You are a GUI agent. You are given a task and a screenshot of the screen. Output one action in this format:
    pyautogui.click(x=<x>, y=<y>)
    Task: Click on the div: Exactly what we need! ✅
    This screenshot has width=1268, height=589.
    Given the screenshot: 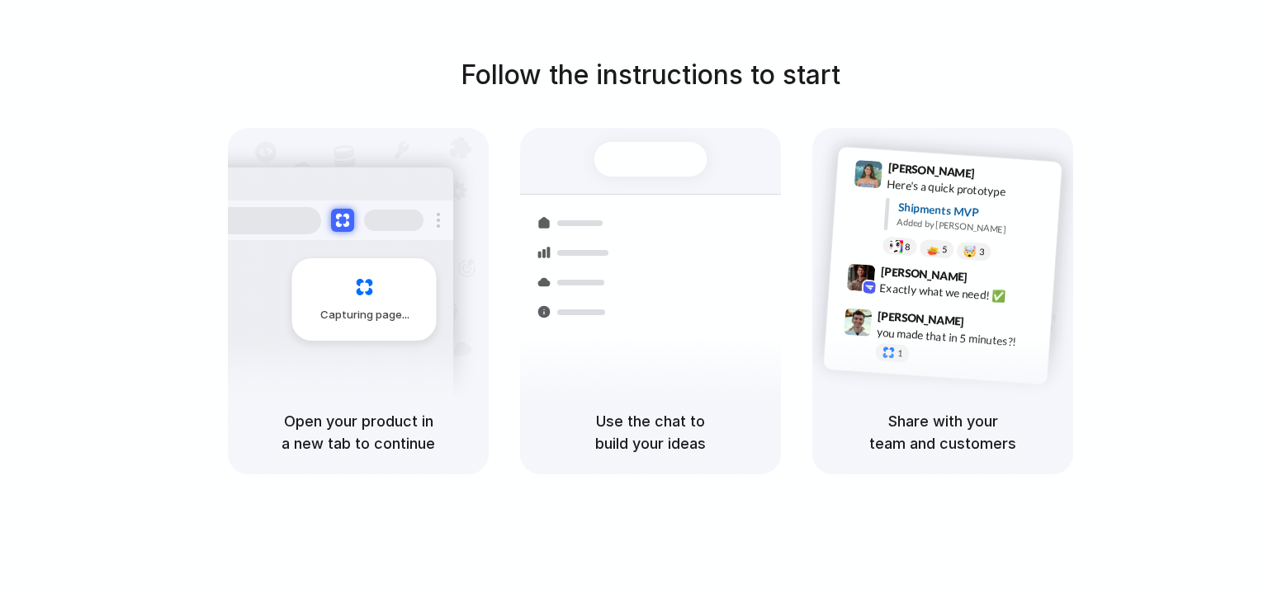 What is the action you would take?
    pyautogui.click(x=962, y=294)
    